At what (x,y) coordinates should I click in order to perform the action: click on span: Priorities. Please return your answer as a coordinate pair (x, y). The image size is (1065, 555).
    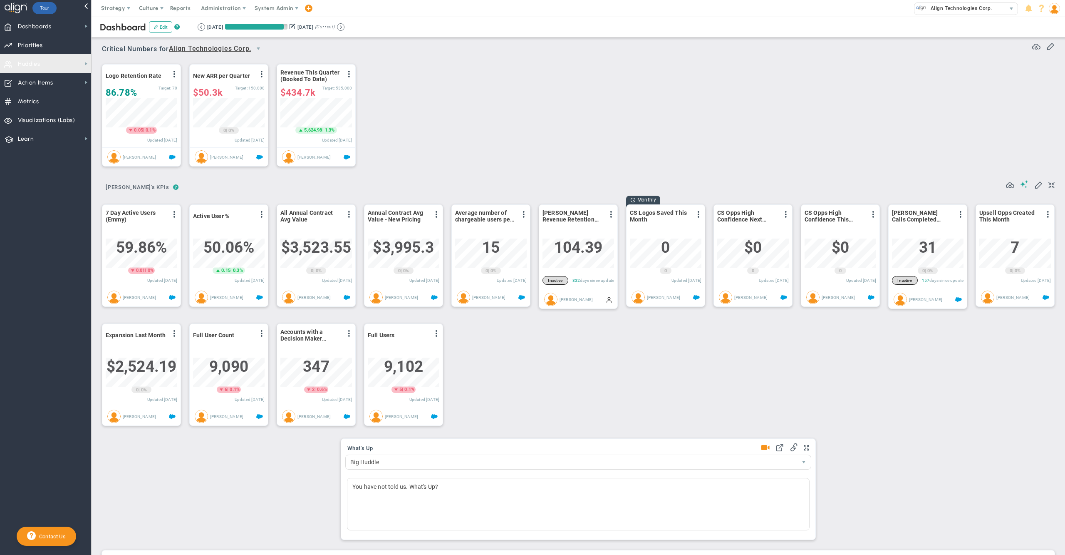
    Looking at the image, I should click on (30, 45).